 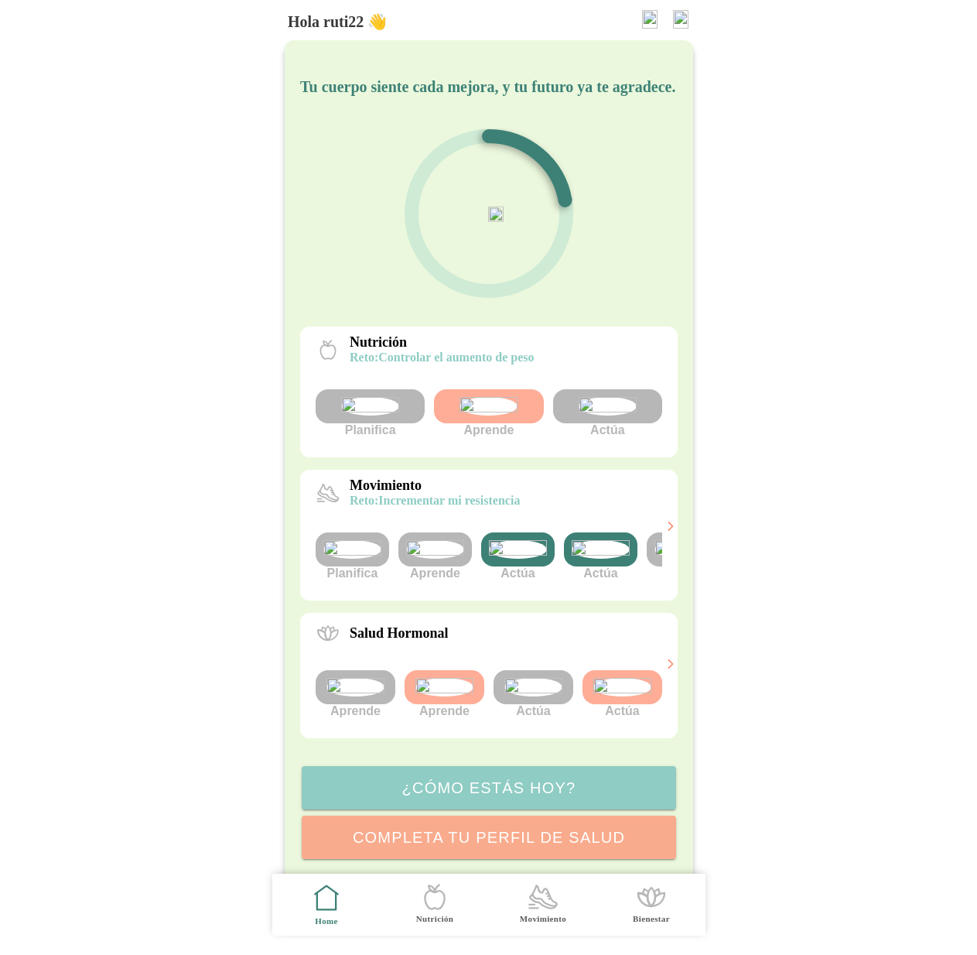 I want to click on p: Salud Hormonal, so click(x=399, y=633).